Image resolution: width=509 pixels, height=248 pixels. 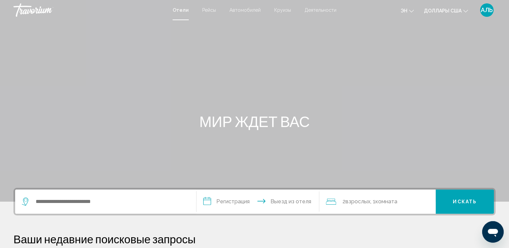 What do you see at coordinates (181, 10) in the screenshot?
I see `span: Отели` at bounding box center [181, 10].